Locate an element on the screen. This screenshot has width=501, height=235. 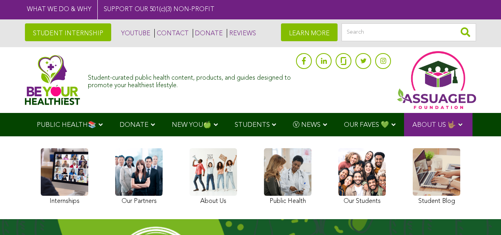
a: LEARN MORE is located at coordinates (309, 32).